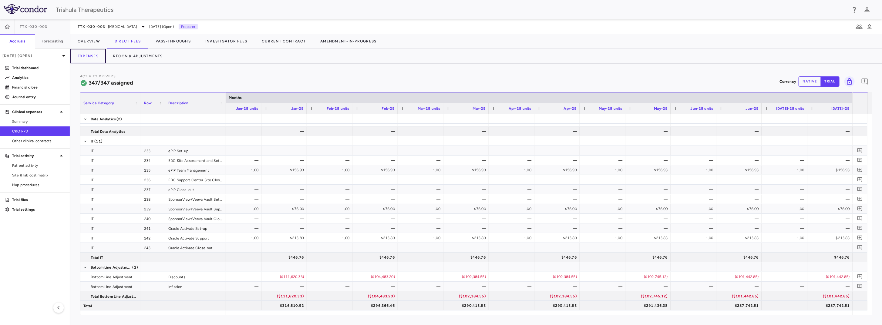  I want to click on span: (11), so click(98, 141).